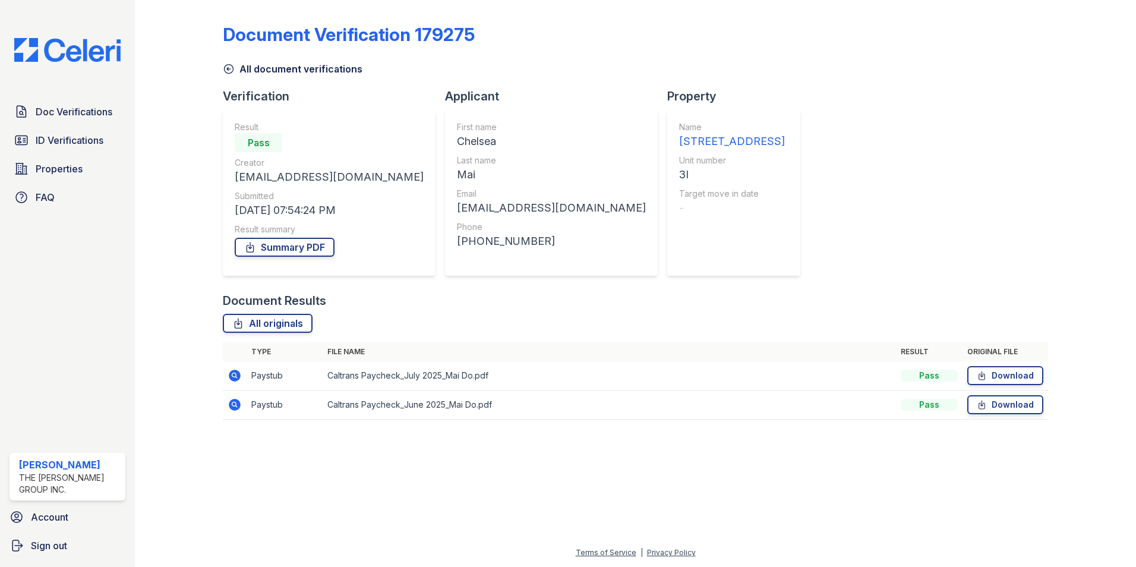 The width and height of the screenshot is (1136, 567). Describe the element at coordinates (732, 160) in the screenshot. I see `div: Unit number` at that location.